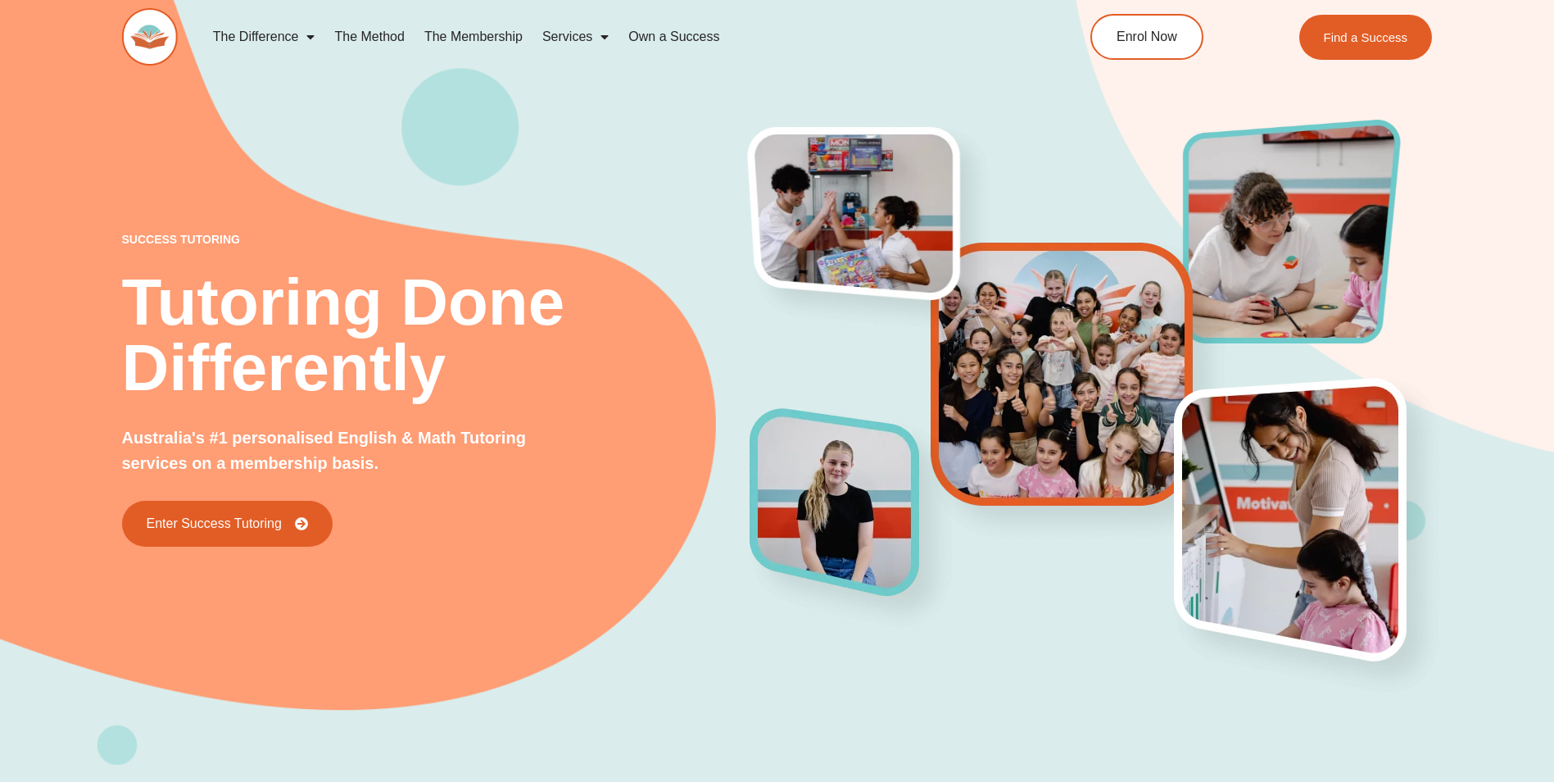  I want to click on a: Services, so click(575, 37).